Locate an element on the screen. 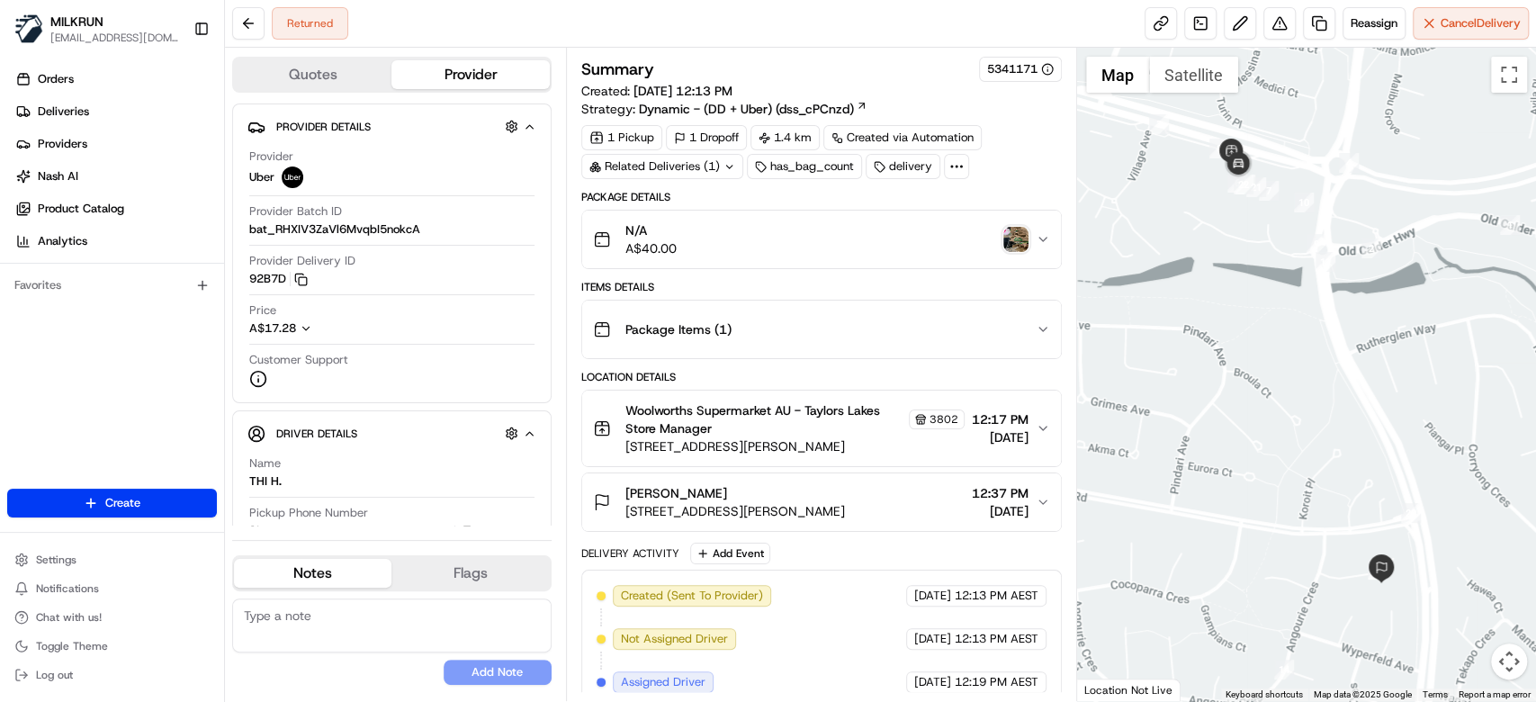  a: Created via Automation is located at coordinates (902, 138).